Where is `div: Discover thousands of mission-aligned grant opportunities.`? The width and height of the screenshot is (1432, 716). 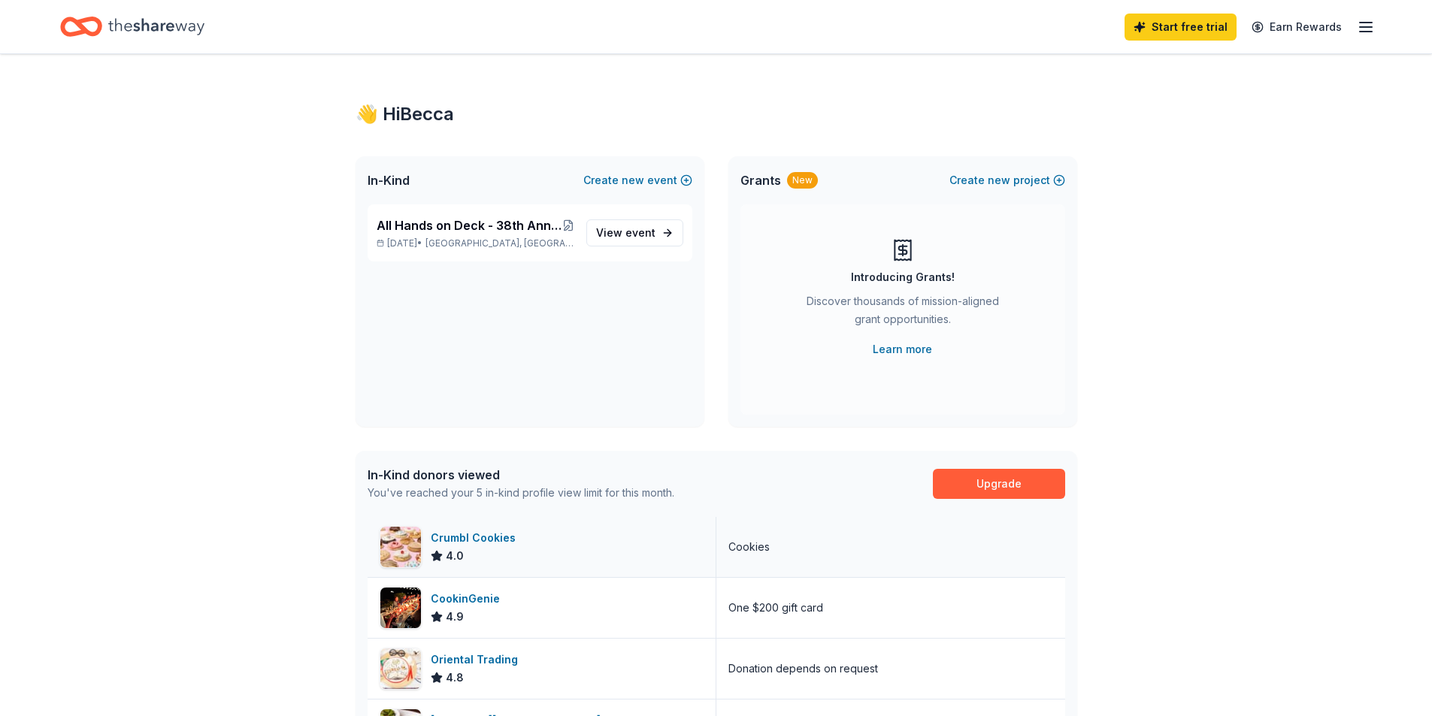 div: Discover thousands of mission-aligned grant opportunities. is located at coordinates (903, 313).